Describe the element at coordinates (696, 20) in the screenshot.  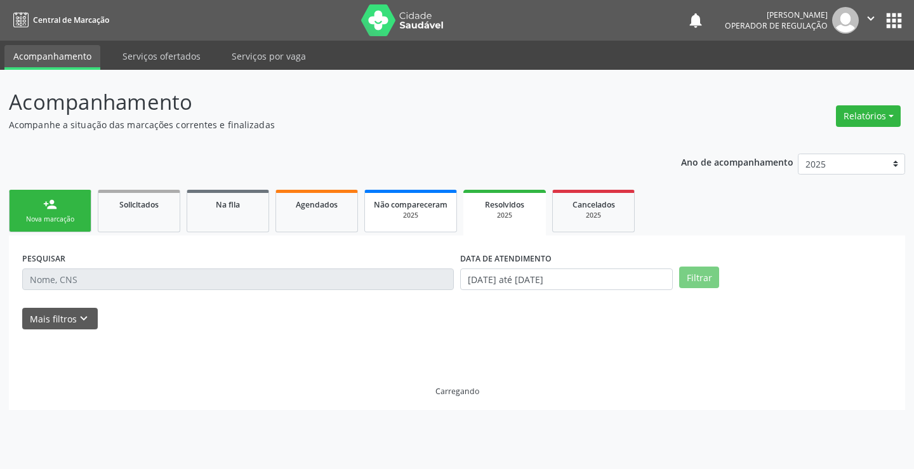
I see `button: notifications` at that location.